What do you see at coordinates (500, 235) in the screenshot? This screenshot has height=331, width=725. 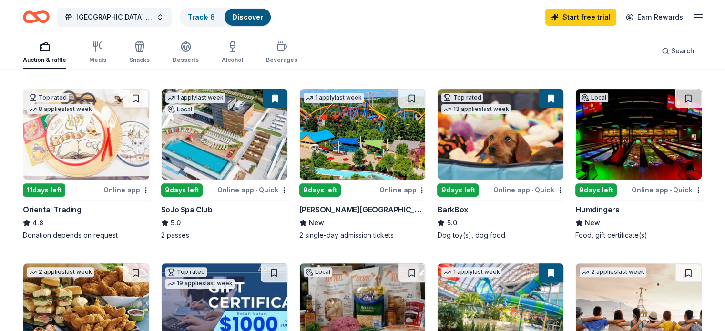 I see `div: Dog toy(s), dog food` at bounding box center [500, 235].